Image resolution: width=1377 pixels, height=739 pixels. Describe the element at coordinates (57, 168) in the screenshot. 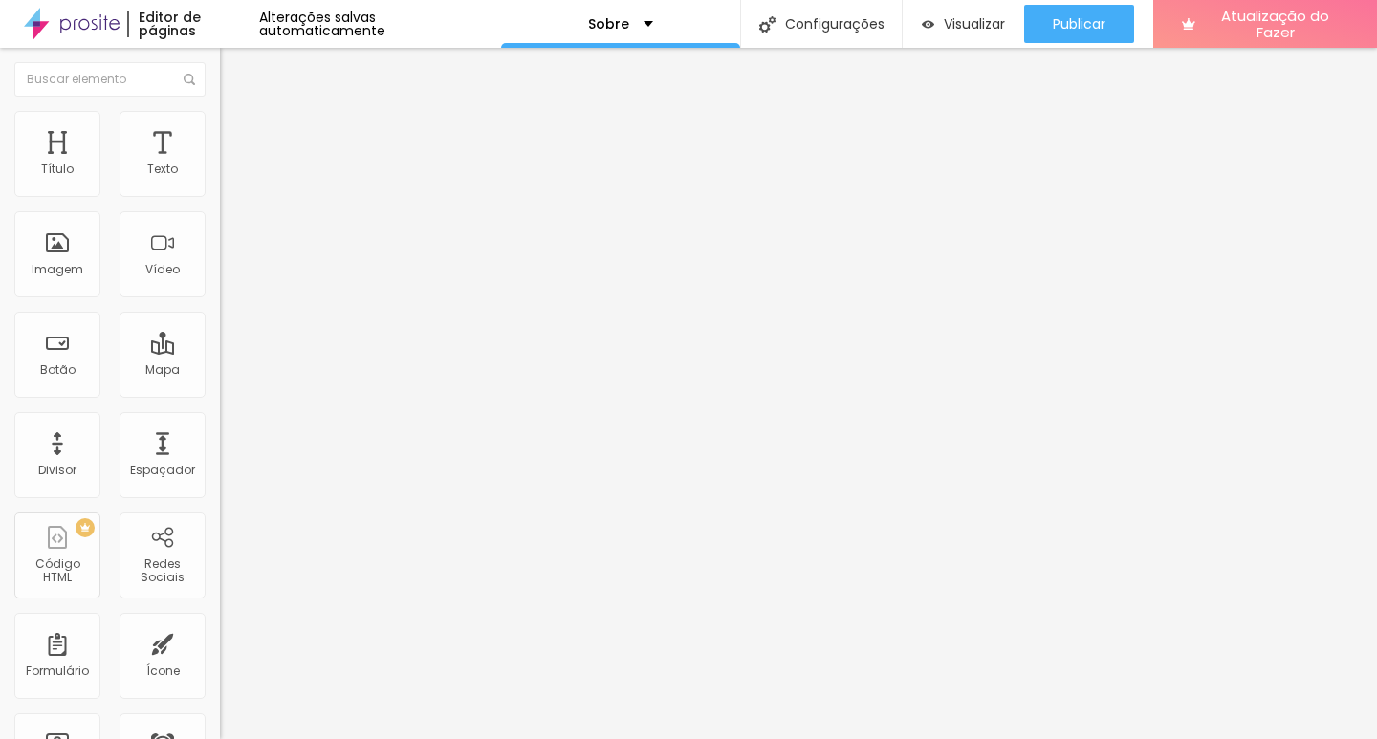

I see `font: Título` at that location.